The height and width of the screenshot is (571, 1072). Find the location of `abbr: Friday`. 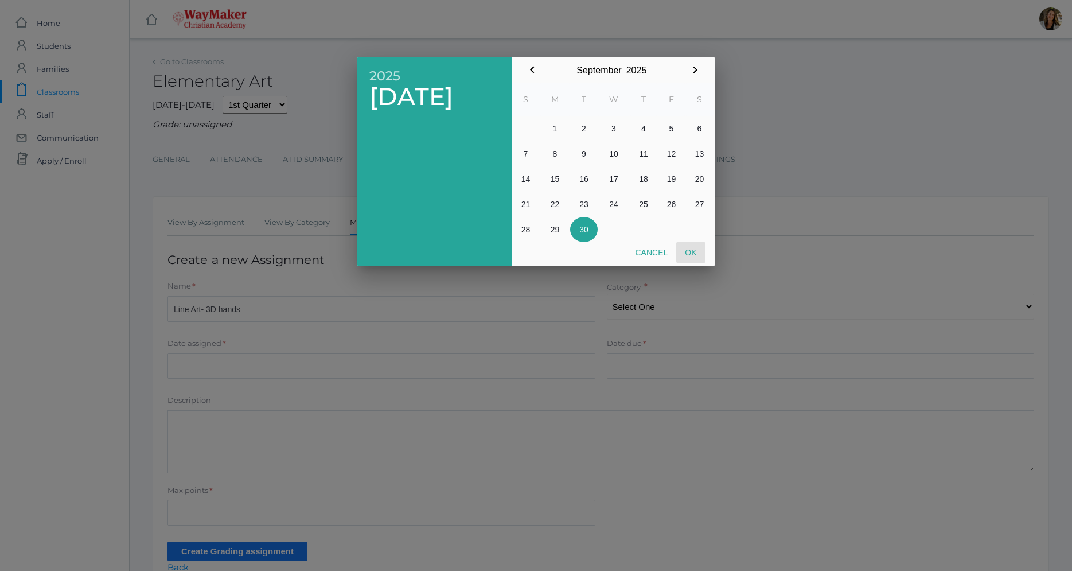

abbr: Friday is located at coordinates (671, 99).